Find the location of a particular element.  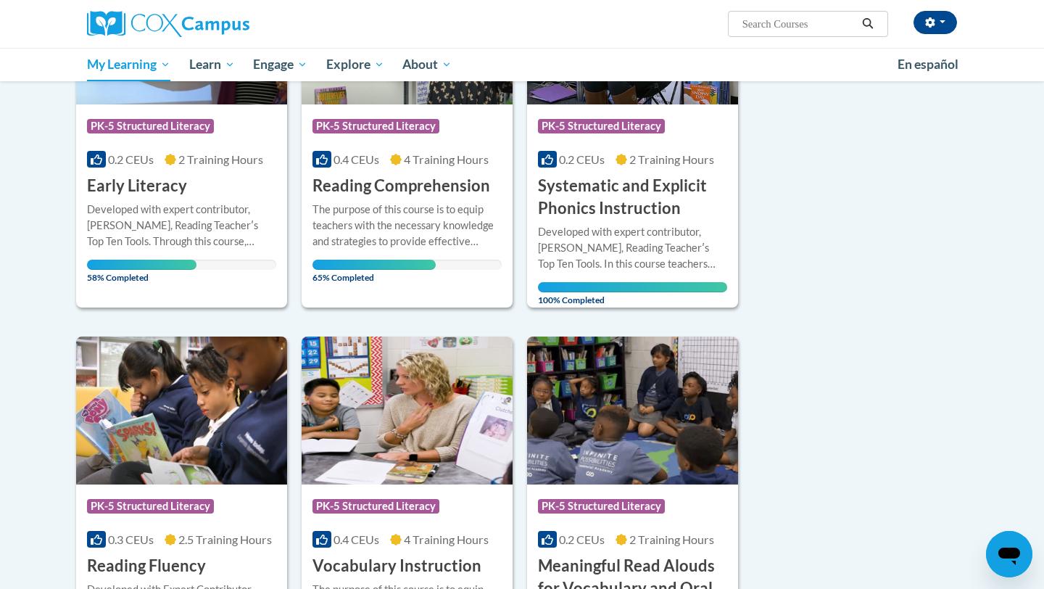

button: Search is located at coordinates (868, 24).